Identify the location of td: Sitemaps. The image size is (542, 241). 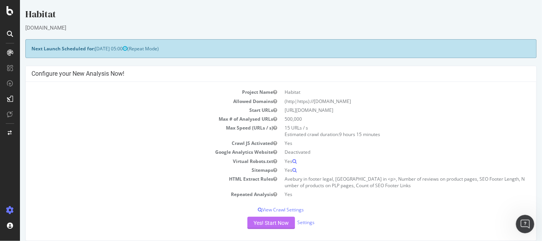
(136, 170).